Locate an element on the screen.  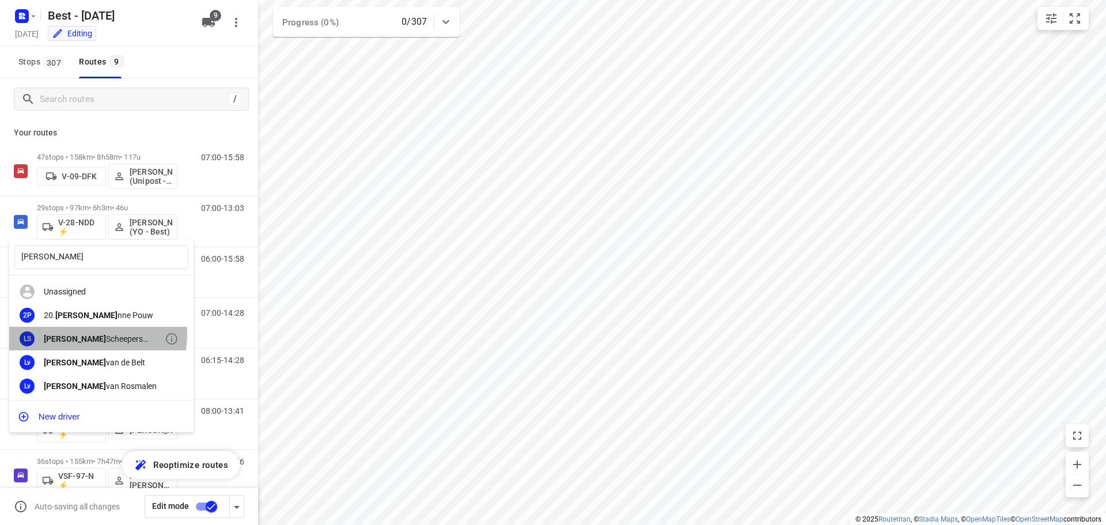
div: van Rosmalen is located at coordinates (104, 386).